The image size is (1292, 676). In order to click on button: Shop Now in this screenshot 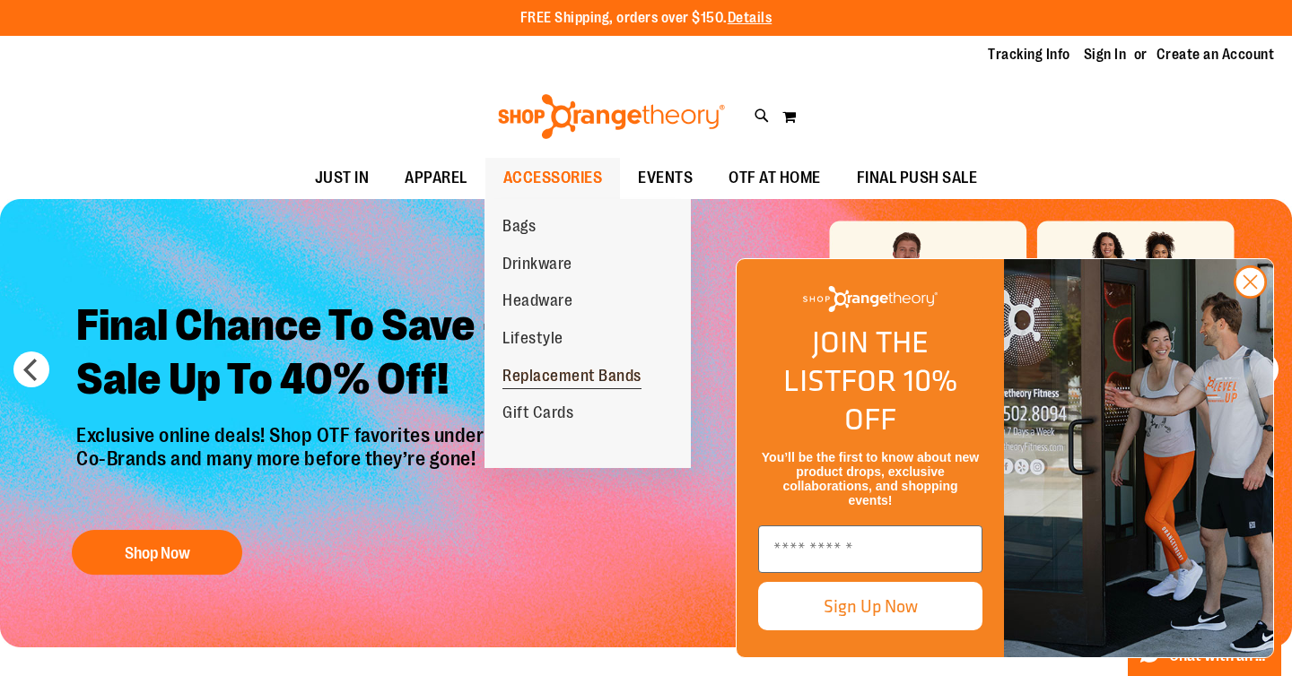, I will do `click(157, 553)`.